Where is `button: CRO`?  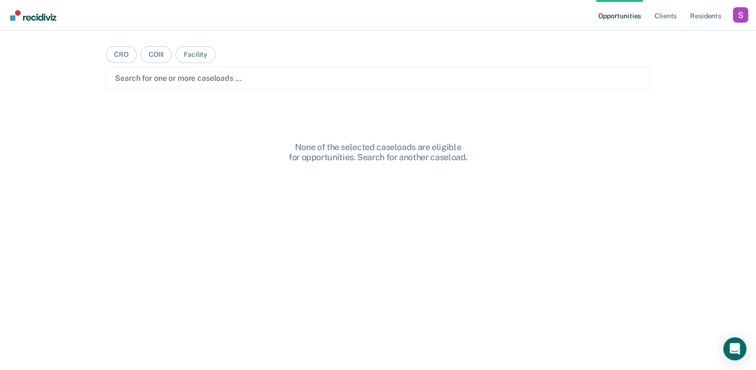
button: CRO is located at coordinates (121, 54).